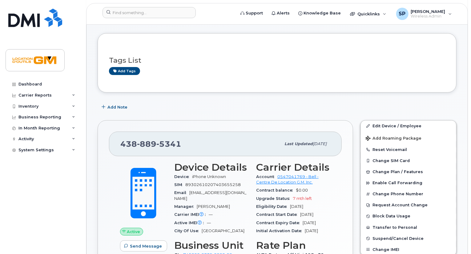 The image size is (471, 254). I want to click on span: Add Roaming Package, so click(393, 139).